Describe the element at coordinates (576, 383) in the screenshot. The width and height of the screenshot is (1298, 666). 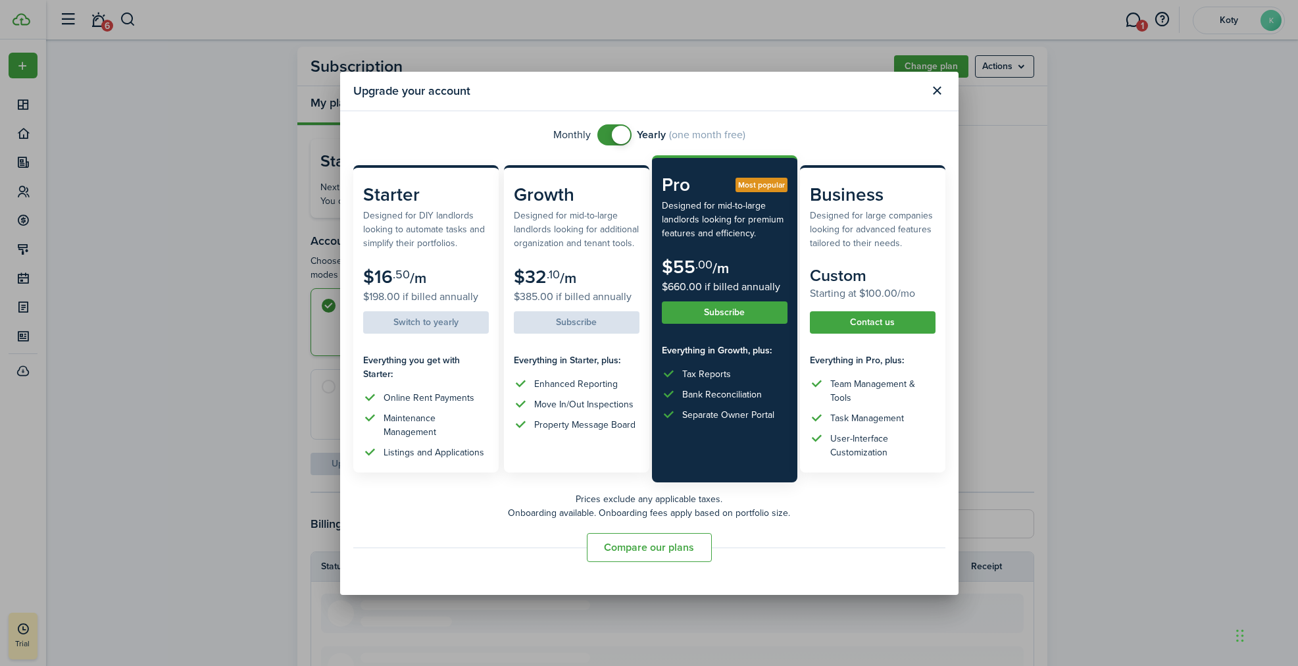
I see `div: Enhanced Reporting` at that location.